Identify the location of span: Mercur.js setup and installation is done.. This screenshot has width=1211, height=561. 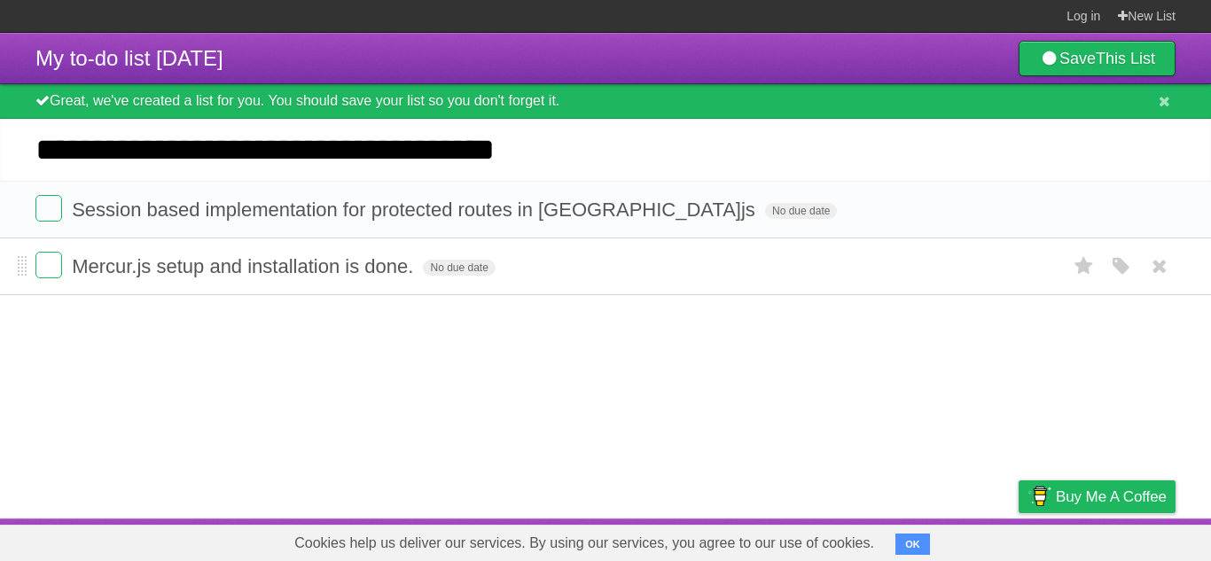
(245, 266).